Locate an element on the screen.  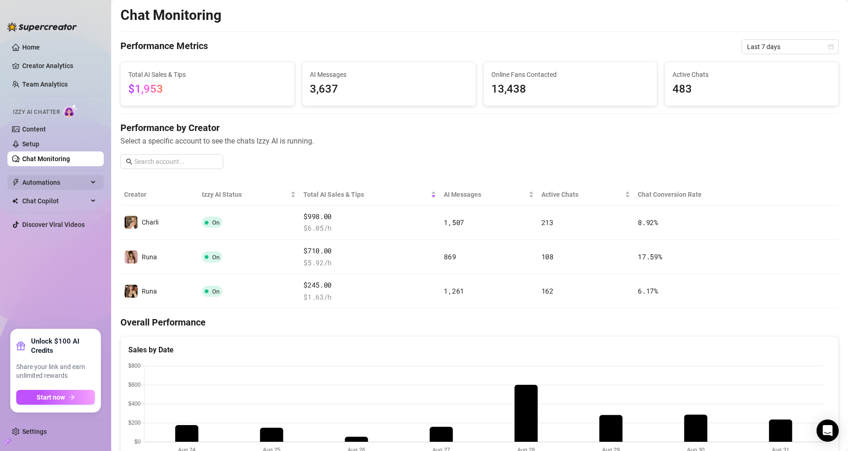
span: arrow-right is located at coordinates (72, 397).